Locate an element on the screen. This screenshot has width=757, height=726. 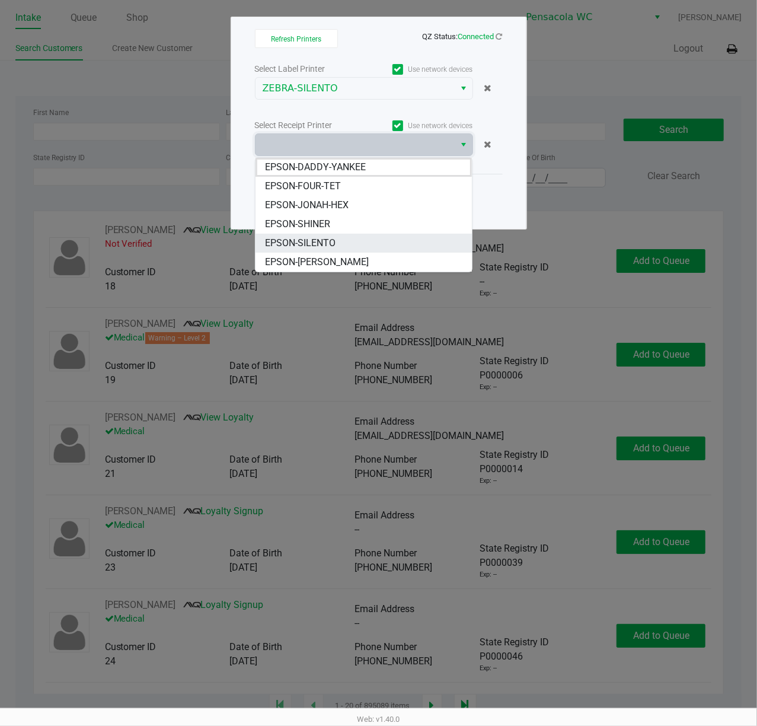
button: Refresh Printers is located at coordinates (296, 39).